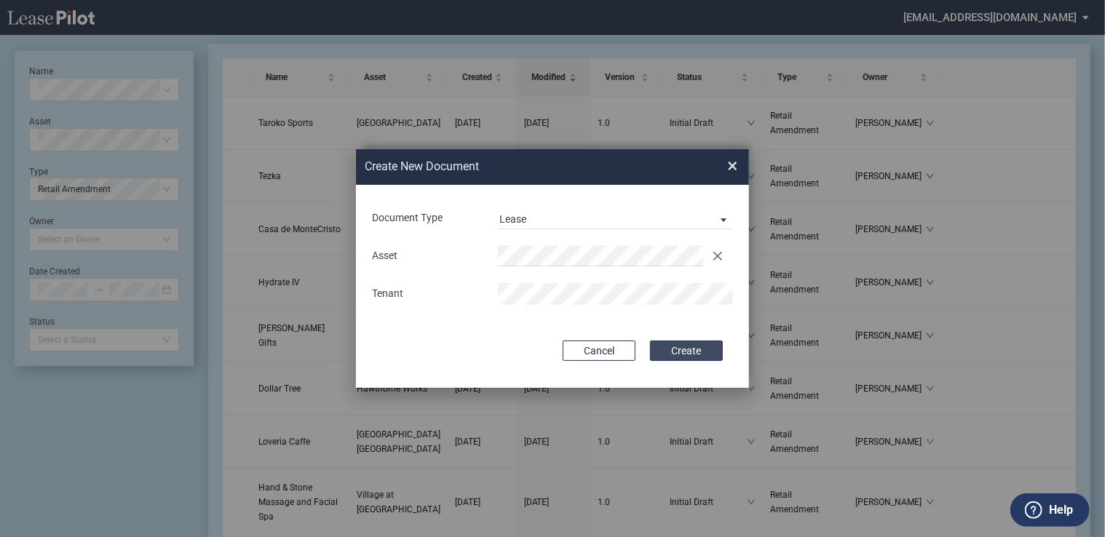 This screenshot has height=537, width=1105. What do you see at coordinates (426, 294) in the screenshot?
I see `div: Tenant` at bounding box center [426, 294].